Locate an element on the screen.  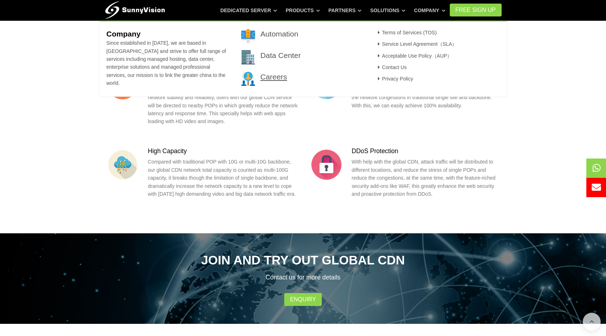
img: 003-research.png is located at coordinates (248, 79).